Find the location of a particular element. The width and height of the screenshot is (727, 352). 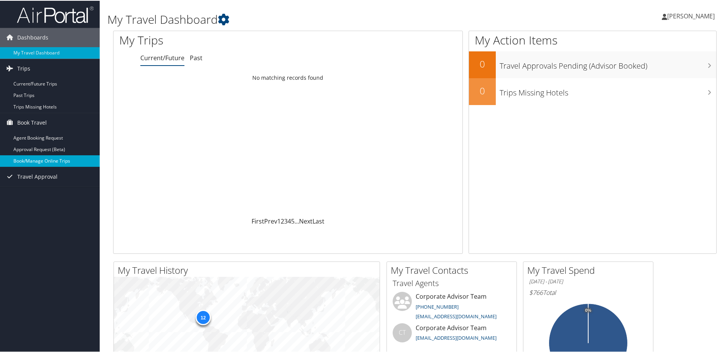

div: CT is located at coordinates (402, 332).